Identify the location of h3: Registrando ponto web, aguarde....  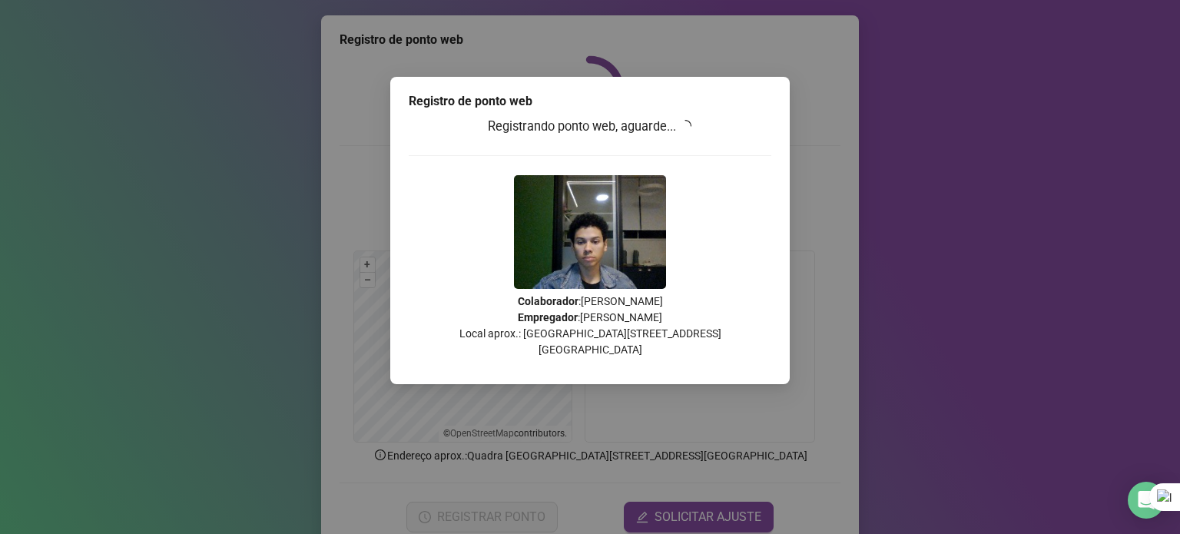
(590, 127).